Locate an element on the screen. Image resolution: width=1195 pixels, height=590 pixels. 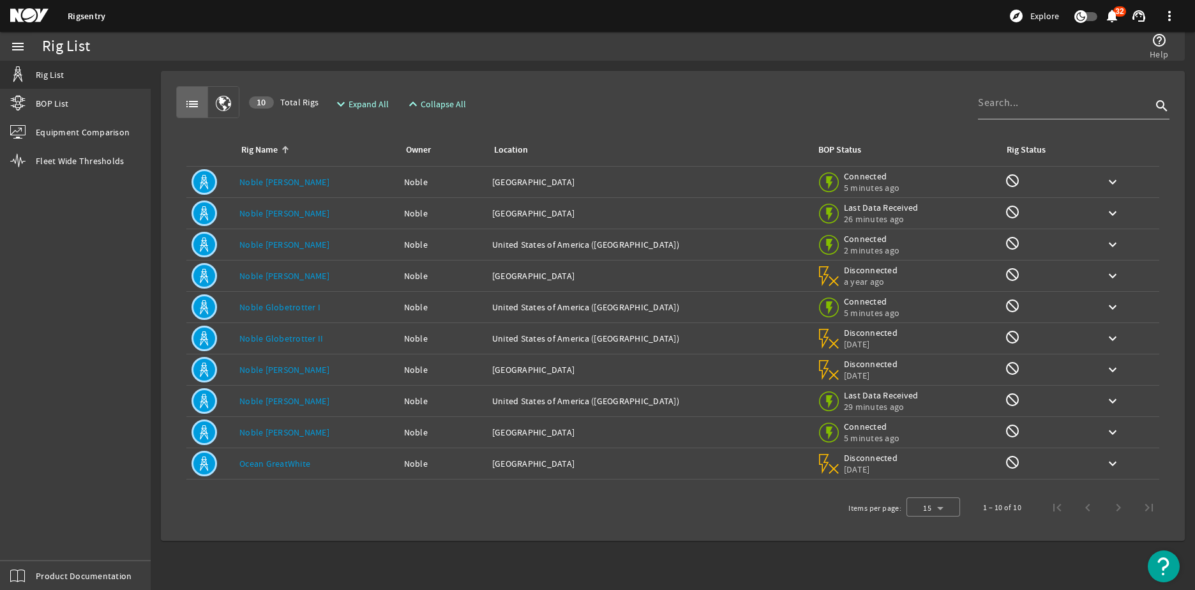
div: 10 is located at coordinates (261, 102).